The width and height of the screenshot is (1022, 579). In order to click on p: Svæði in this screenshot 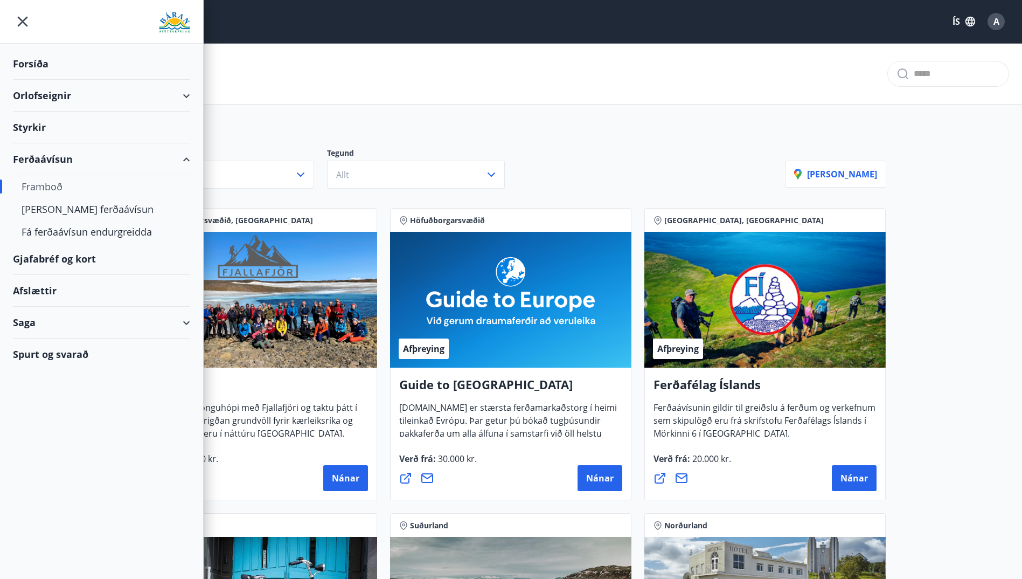, I will do `click(232, 154)`.